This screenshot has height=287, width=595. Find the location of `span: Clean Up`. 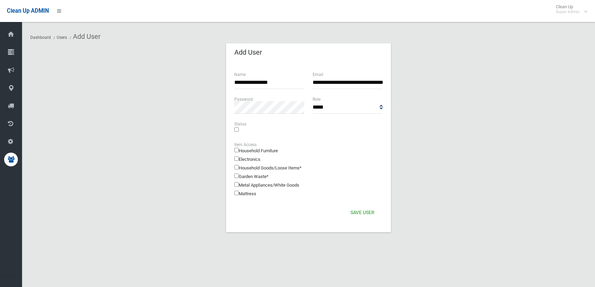

span: Clean Up is located at coordinates (569, 9).